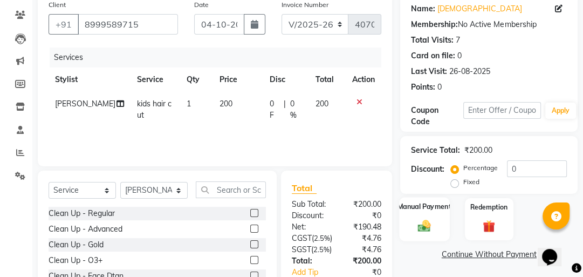 The height and width of the screenshot is (277, 583). I want to click on div: Points:, so click(423, 87).